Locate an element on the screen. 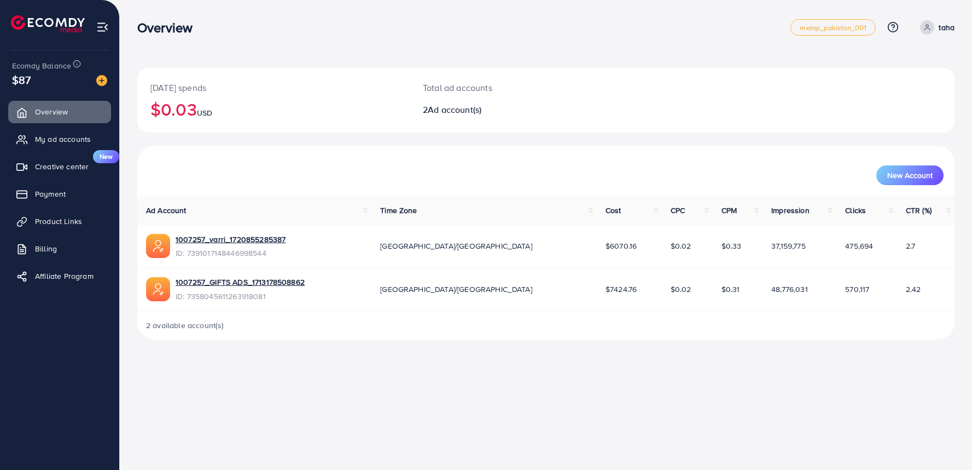 This screenshot has width=972, height=470. span: $0.31 is located at coordinates (731, 289).